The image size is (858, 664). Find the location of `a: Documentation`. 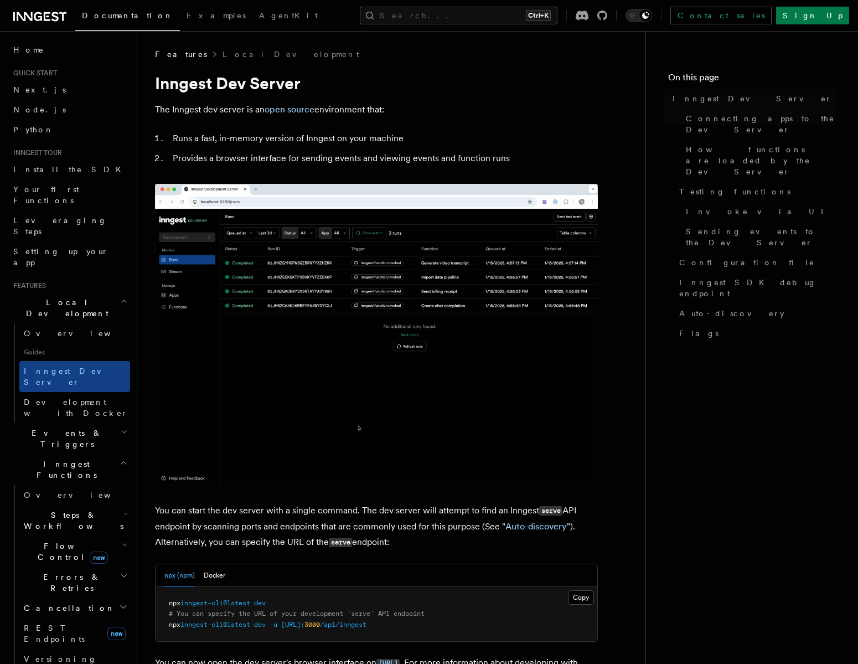

a: Documentation is located at coordinates (127, 17).